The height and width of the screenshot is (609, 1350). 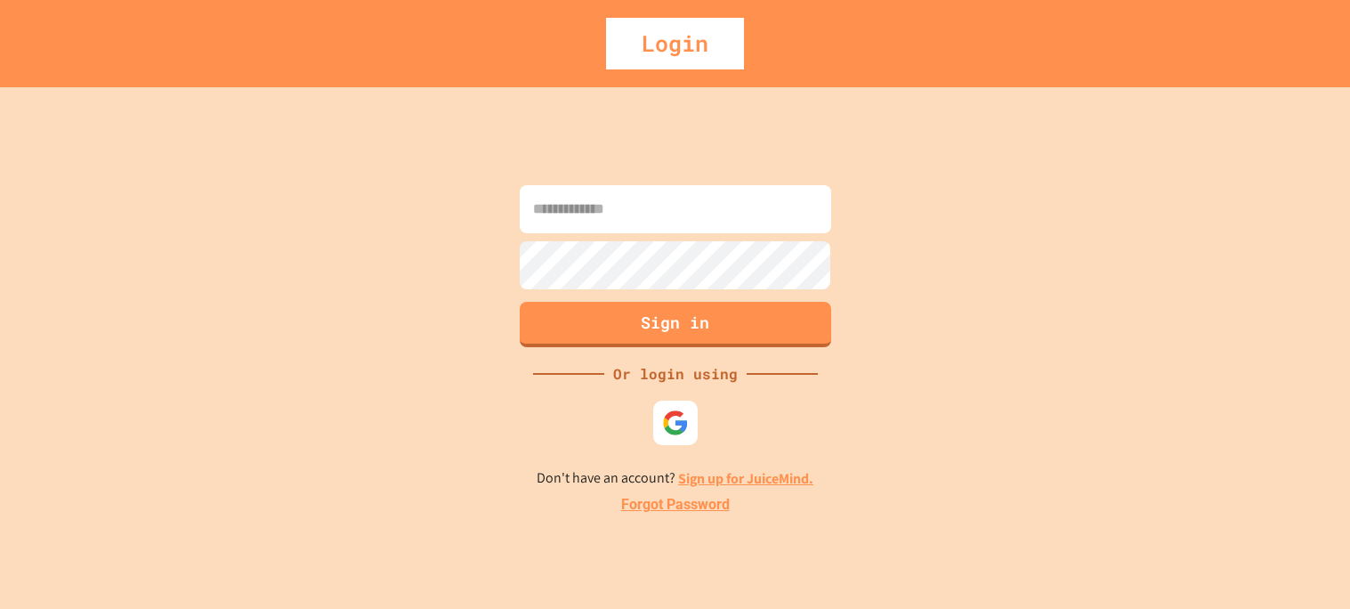 What do you see at coordinates (675, 423) in the screenshot?
I see `img: google-icon.svg` at bounding box center [675, 423].